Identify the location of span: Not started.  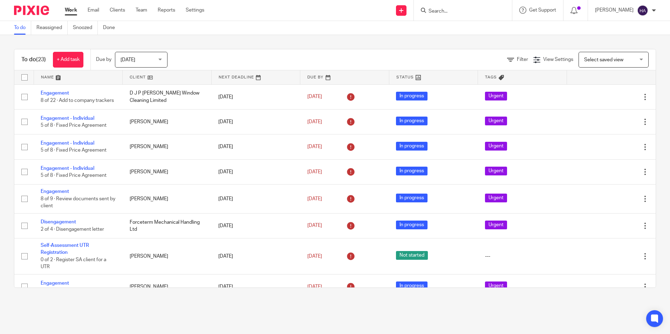
(412, 255).